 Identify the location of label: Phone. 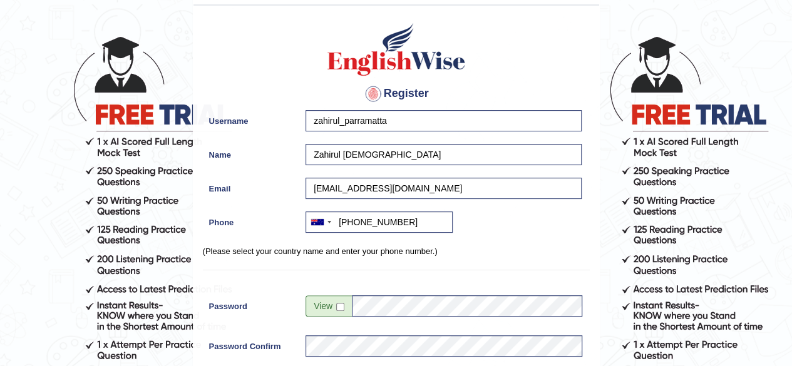
(251, 220).